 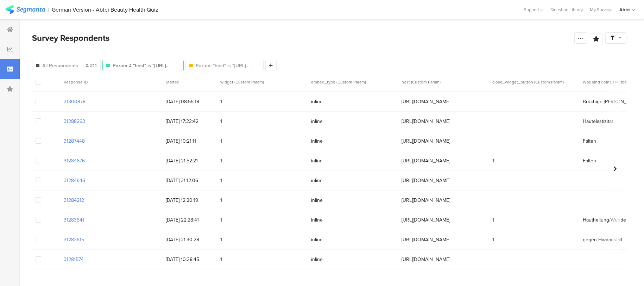 What do you see at coordinates (338, 82) in the screenshot?
I see `span: embed_type (Custom Param)` at bounding box center [338, 82].